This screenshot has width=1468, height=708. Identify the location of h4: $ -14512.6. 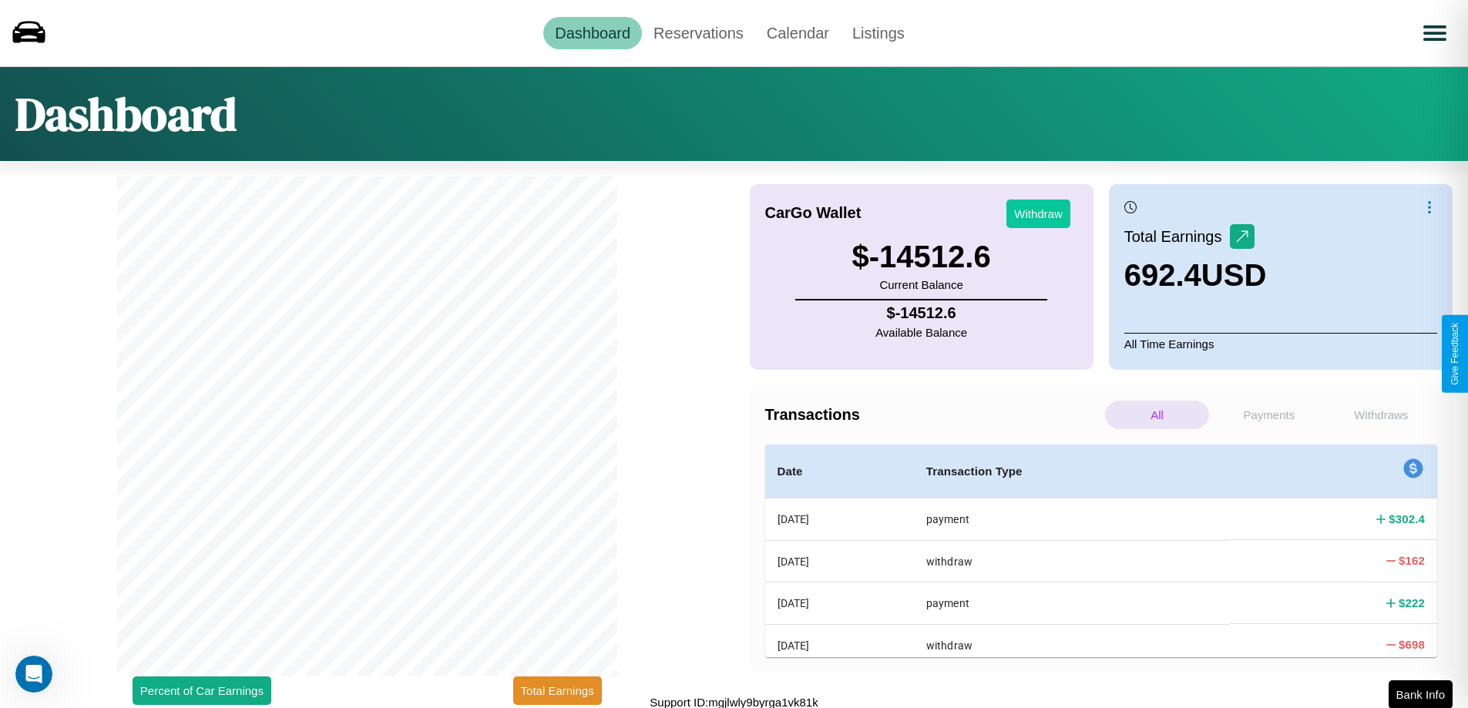
(921, 313).